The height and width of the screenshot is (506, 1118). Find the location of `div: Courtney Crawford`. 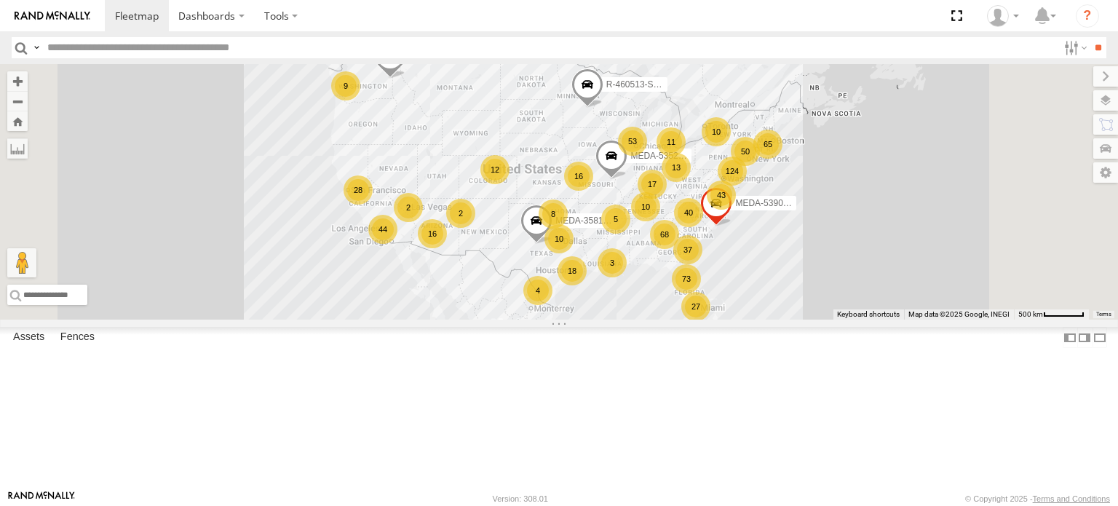

div: Courtney Crawford is located at coordinates (1003, 16).